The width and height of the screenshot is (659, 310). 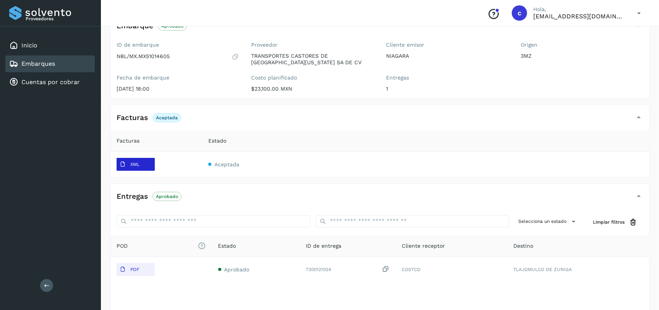 What do you see at coordinates (608, 222) in the screenshot?
I see `span: Limpiar filtros` at bounding box center [608, 222].